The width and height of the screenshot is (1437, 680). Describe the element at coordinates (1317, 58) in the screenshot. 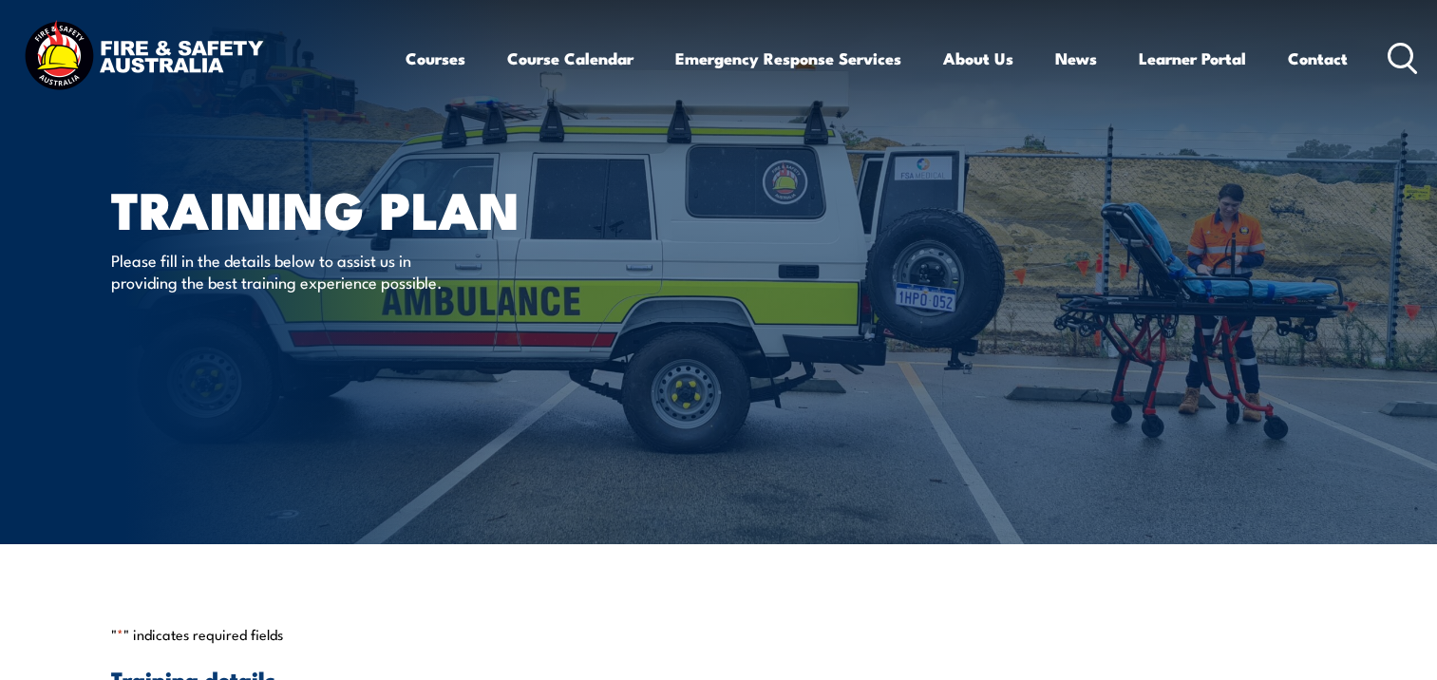

I see `a: Contact` at that location.